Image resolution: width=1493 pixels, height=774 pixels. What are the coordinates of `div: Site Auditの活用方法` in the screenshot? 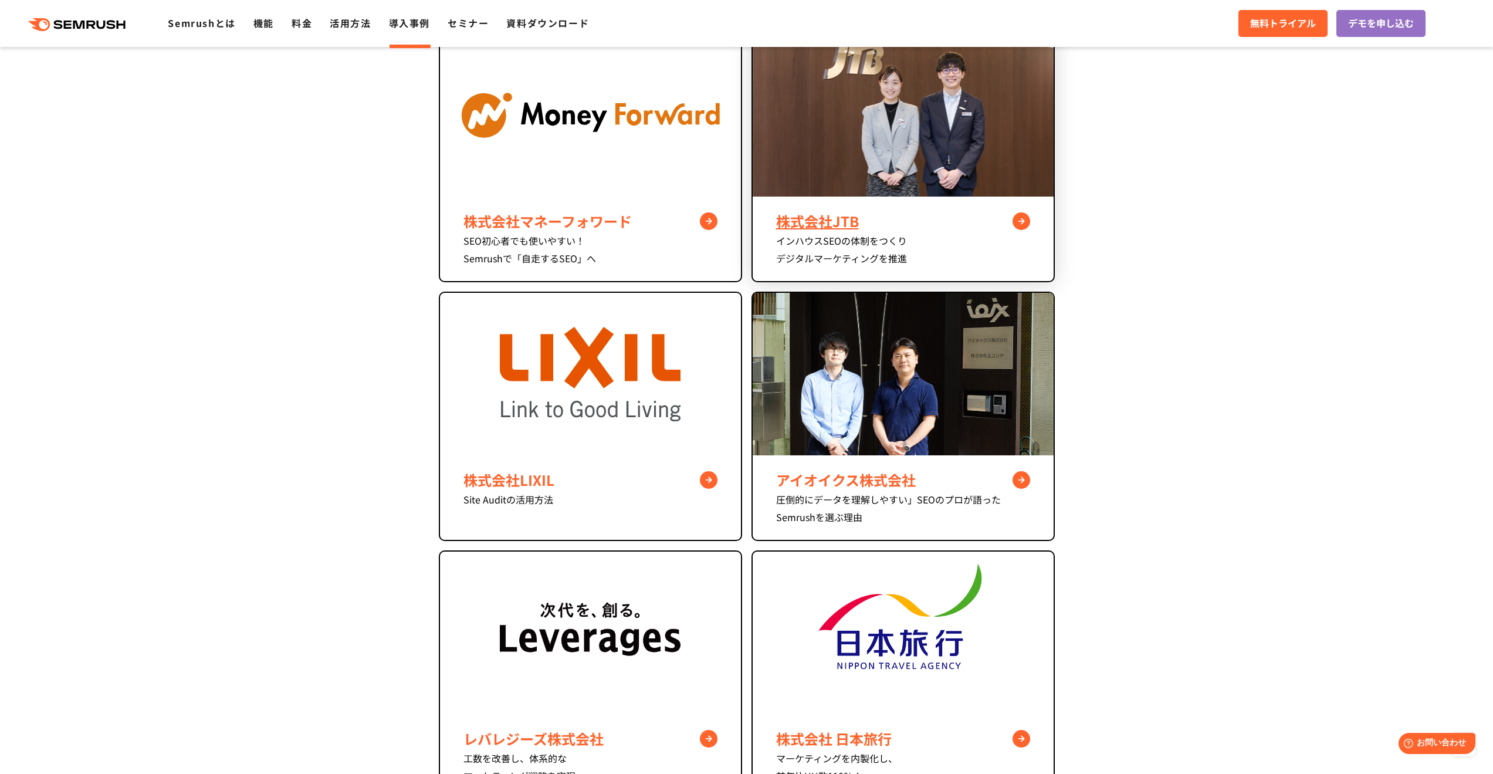 It's located at (590, 499).